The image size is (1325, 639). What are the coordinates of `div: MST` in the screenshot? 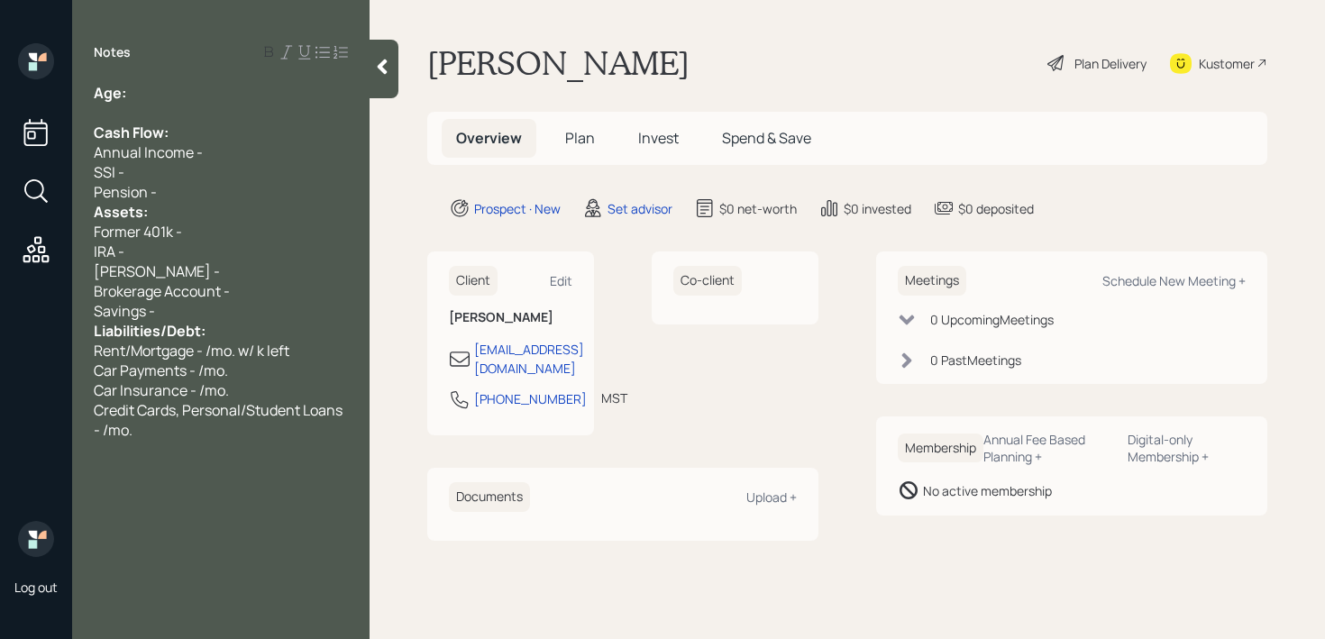 It's located at (614, 397).